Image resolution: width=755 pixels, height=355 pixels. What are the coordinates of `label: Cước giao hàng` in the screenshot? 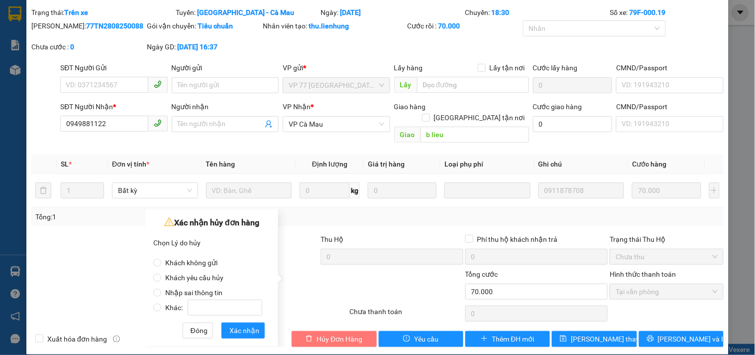 It's located at (558, 107).